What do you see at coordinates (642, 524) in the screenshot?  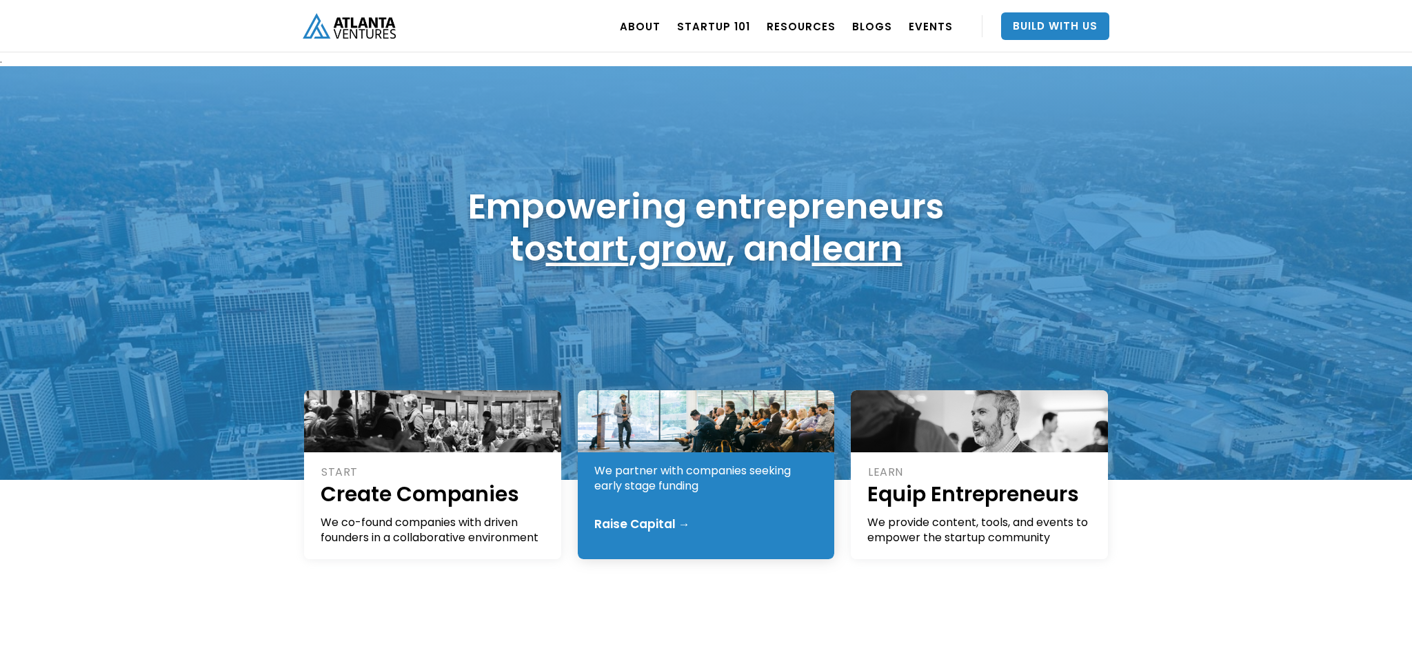 I see `div: Raise Capital →` at bounding box center [642, 524].